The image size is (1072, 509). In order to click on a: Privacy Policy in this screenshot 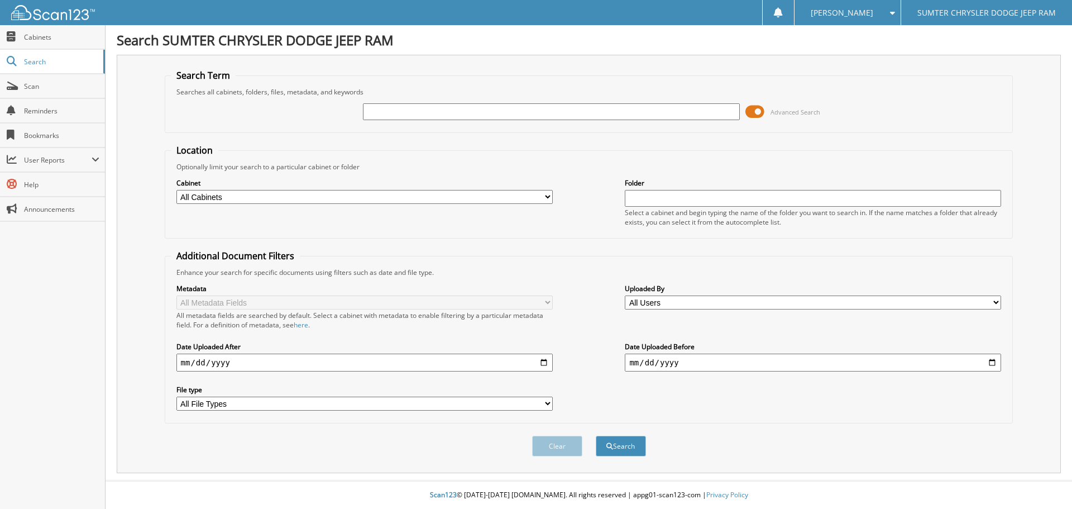, I will do `click(727, 494)`.